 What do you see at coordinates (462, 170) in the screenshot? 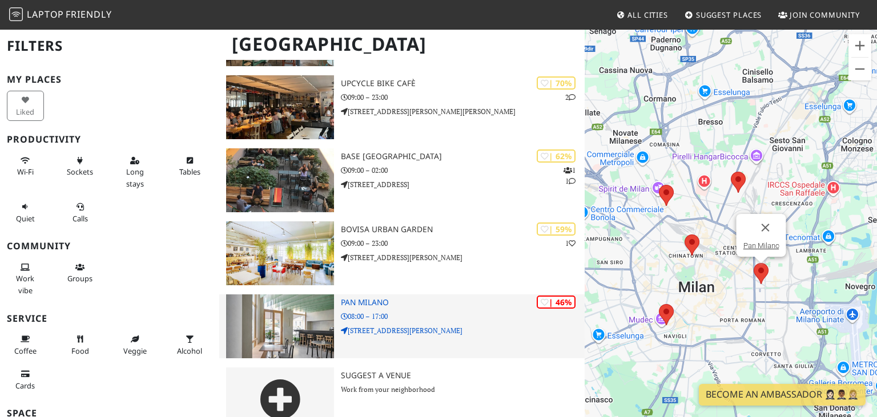
I see `p: 09:00 – 02:00` at bounding box center [462, 170].